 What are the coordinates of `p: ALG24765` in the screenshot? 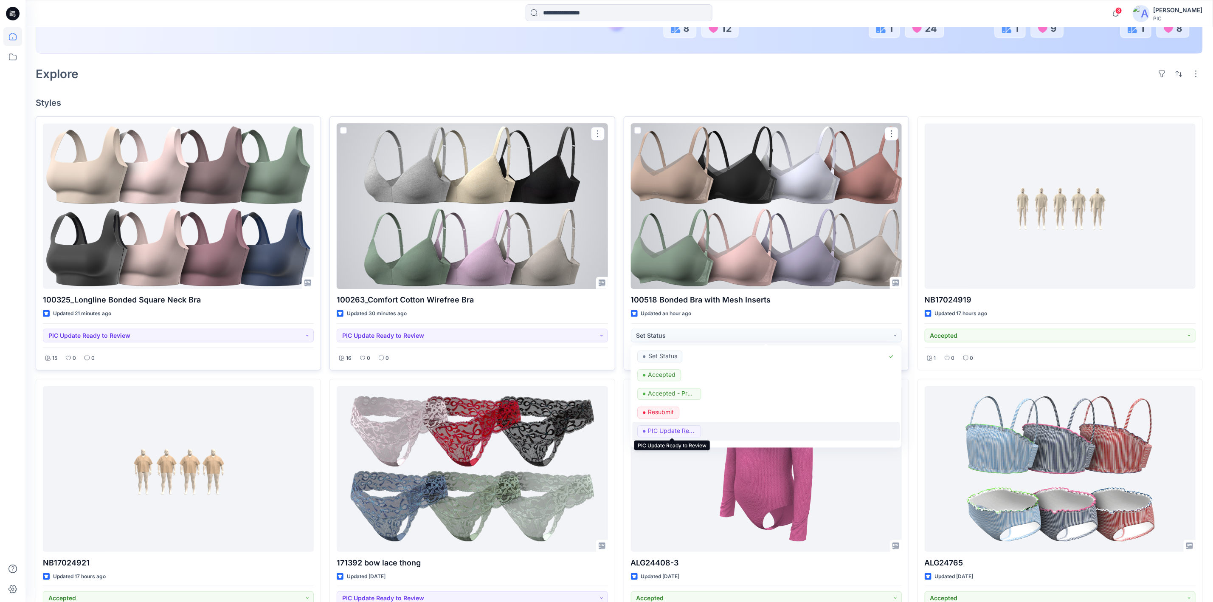 It's located at (1060, 563).